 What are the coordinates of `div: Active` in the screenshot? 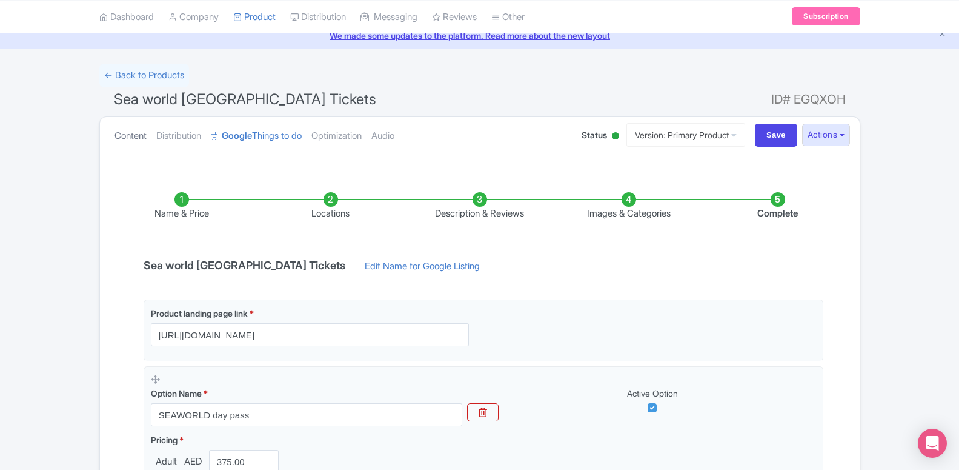 It's located at (616, 136).